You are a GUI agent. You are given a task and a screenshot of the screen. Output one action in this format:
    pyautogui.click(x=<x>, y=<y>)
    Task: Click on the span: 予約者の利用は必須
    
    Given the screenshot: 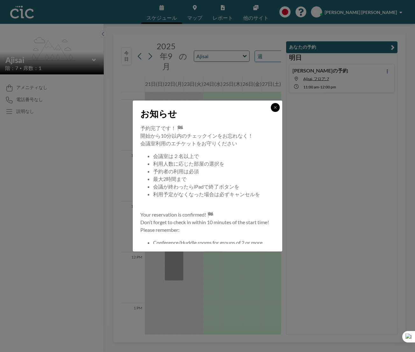 What is the action you would take?
    pyautogui.click(x=176, y=171)
    